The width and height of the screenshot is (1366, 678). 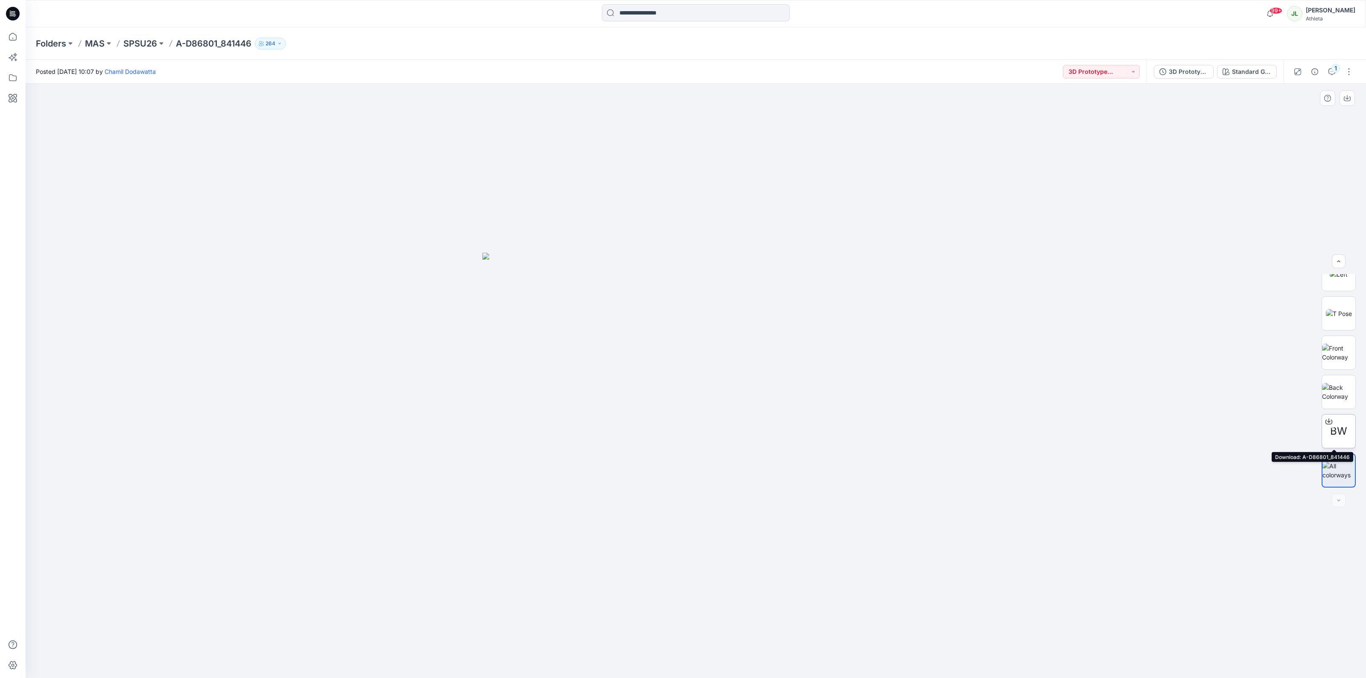 What do you see at coordinates (95, 44) in the screenshot?
I see `a: MAS` at bounding box center [95, 44].